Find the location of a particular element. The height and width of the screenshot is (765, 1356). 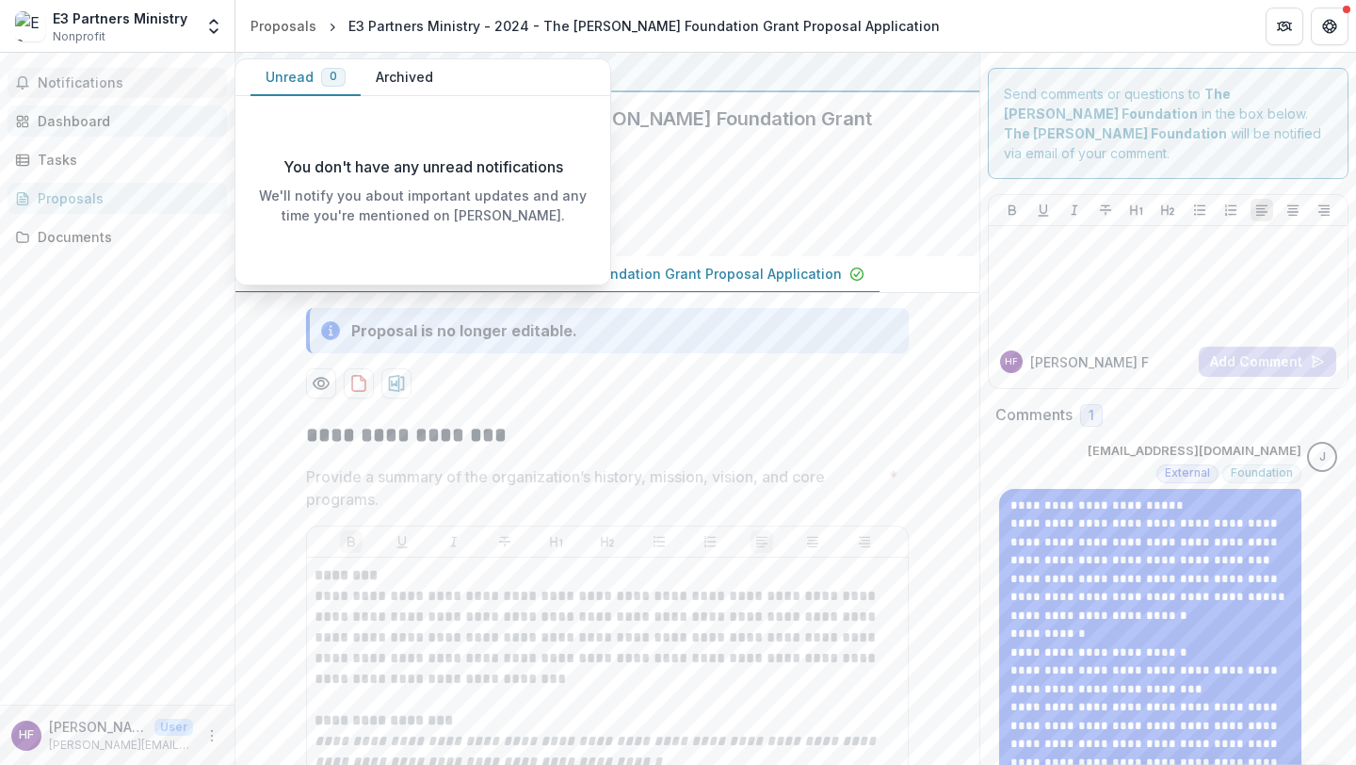

div: jcline@bolickfoundation.org is located at coordinates (1322, 457).